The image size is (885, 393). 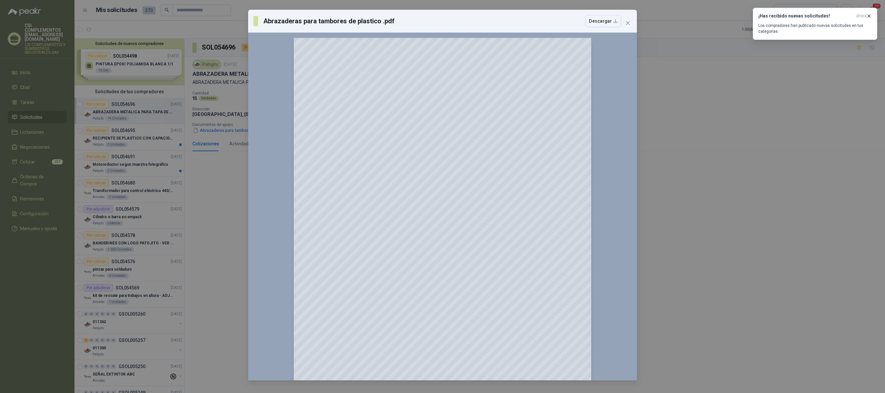 What do you see at coordinates (603, 21) in the screenshot?
I see `button: Descargar` at bounding box center [603, 21].